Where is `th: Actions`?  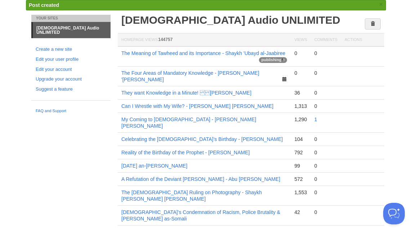 th: Actions is located at coordinates (362, 40).